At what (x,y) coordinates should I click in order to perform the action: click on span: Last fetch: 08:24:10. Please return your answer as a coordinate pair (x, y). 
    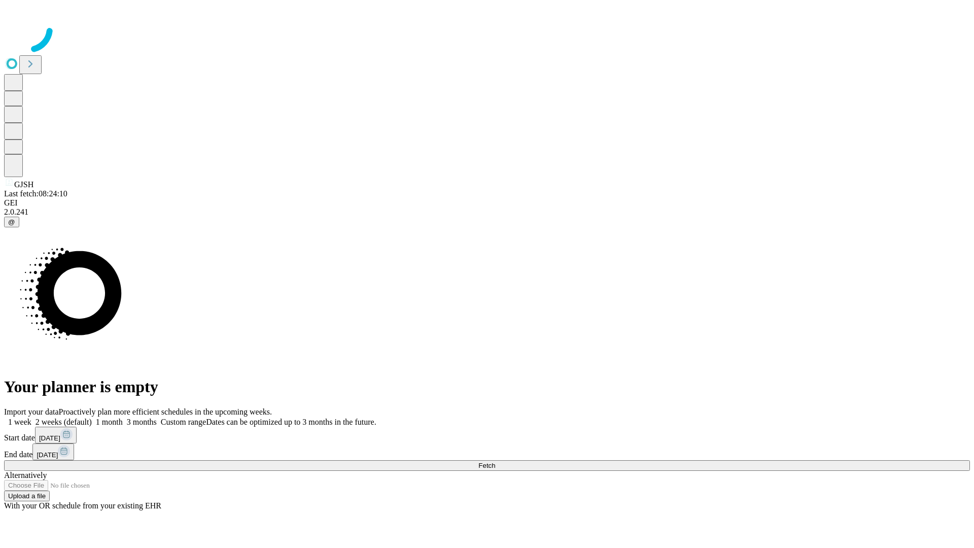
    Looking at the image, I should click on (36, 193).